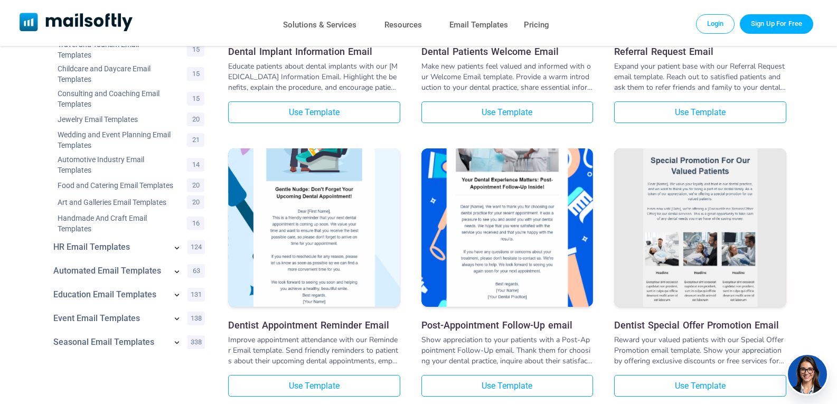 The width and height of the screenshot is (837, 404). What do you see at coordinates (777, 24) in the screenshot?
I see `a: Trial` at bounding box center [777, 24].